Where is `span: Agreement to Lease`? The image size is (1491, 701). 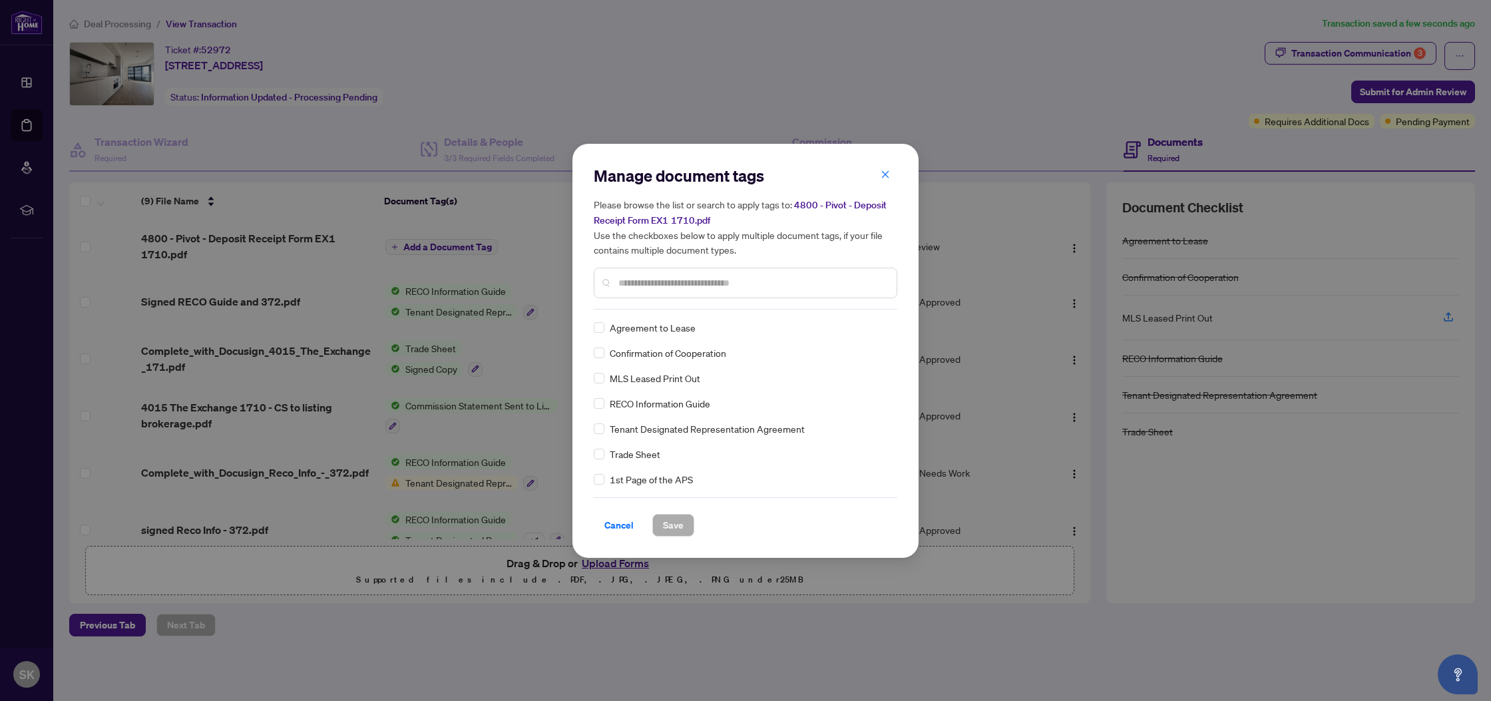 span: Agreement to Lease is located at coordinates (652, 327).